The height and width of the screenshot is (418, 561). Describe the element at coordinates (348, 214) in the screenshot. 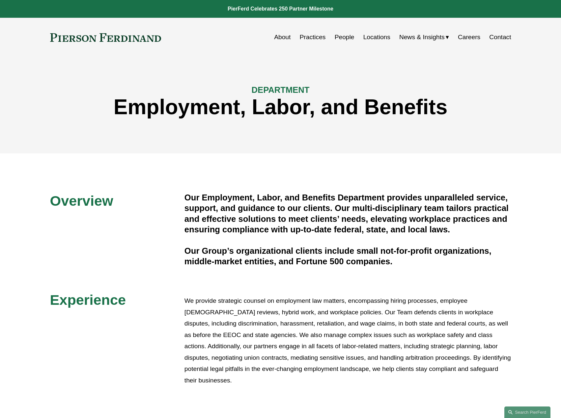

I see `h4: Our Employment, Labor, and Benefits Department provides unparalleled service, support, and guidan...` at that location.